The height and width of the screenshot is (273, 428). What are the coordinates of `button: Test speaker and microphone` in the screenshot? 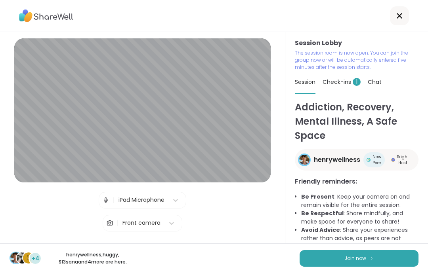 It's located at (143, 246).